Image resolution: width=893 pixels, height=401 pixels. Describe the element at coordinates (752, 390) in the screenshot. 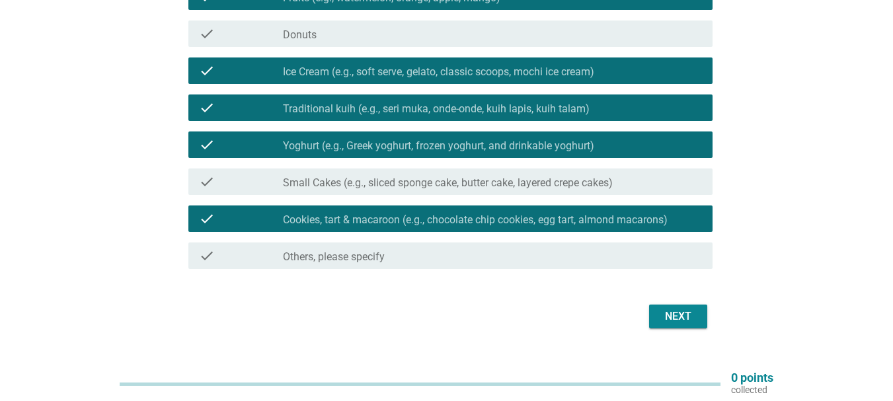

I see `p: collected` at that location.